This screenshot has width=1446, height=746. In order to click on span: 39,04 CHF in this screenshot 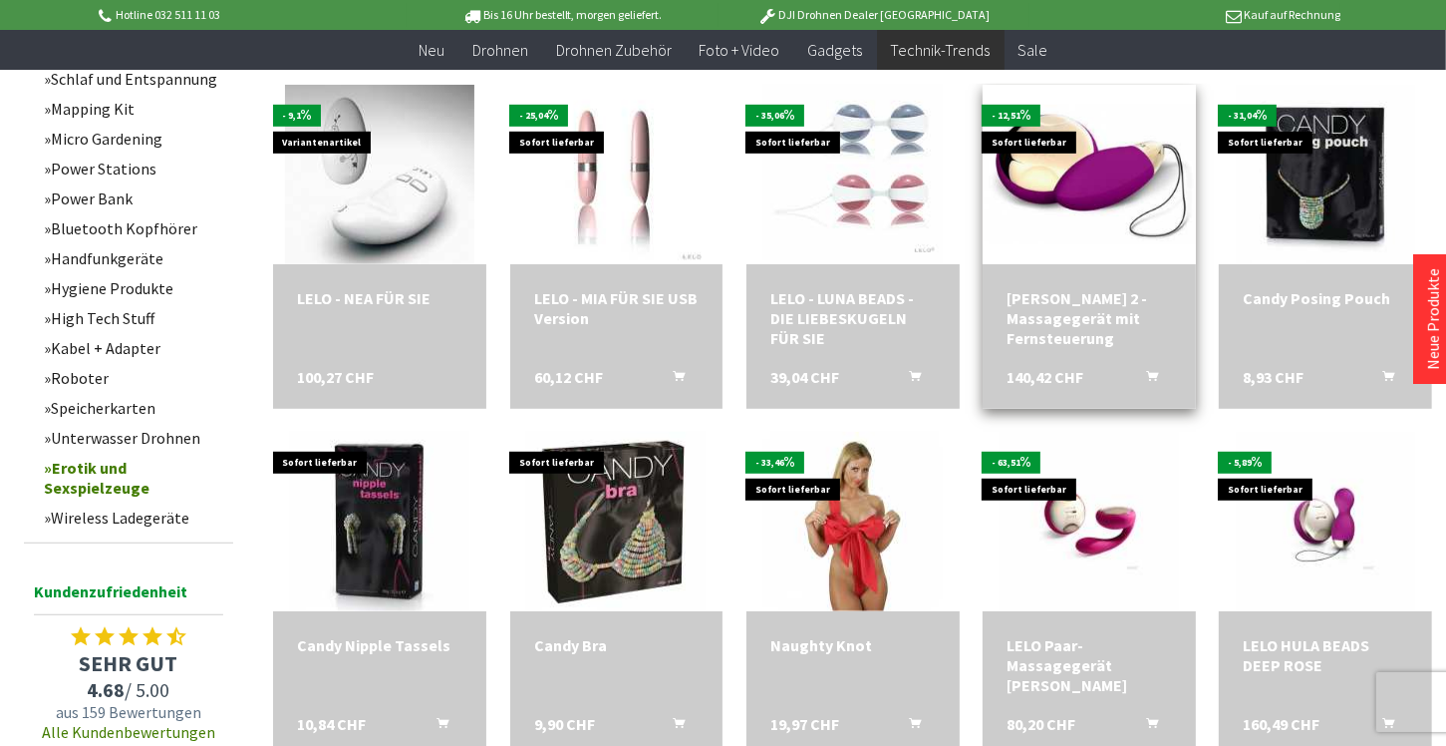, I will do `click(804, 377)`.